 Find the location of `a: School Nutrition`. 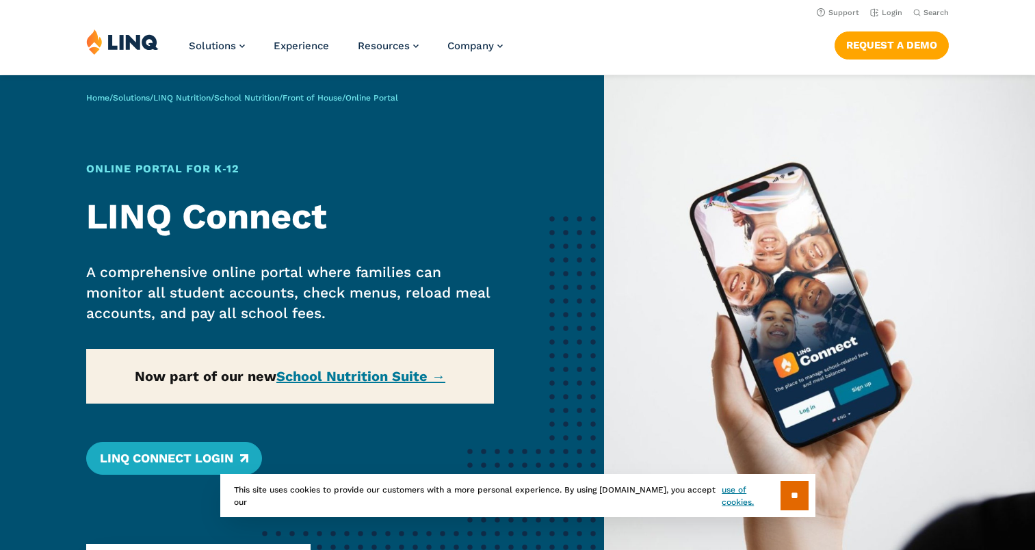

a: School Nutrition is located at coordinates (246, 98).